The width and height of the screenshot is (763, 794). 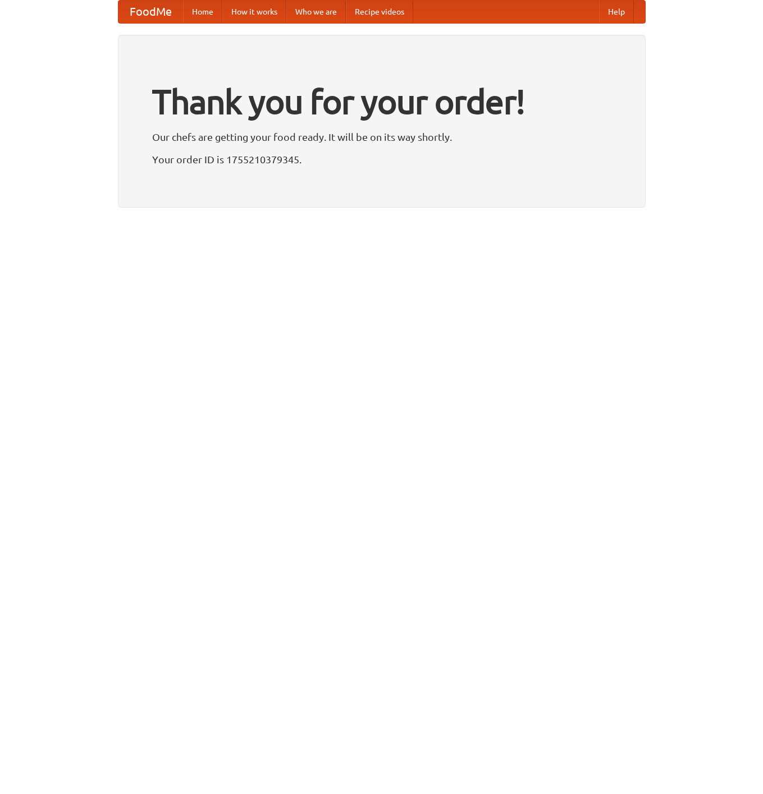 What do you see at coordinates (150, 12) in the screenshot?
I see `a: FoodMe` at bounding box center [150, 12].